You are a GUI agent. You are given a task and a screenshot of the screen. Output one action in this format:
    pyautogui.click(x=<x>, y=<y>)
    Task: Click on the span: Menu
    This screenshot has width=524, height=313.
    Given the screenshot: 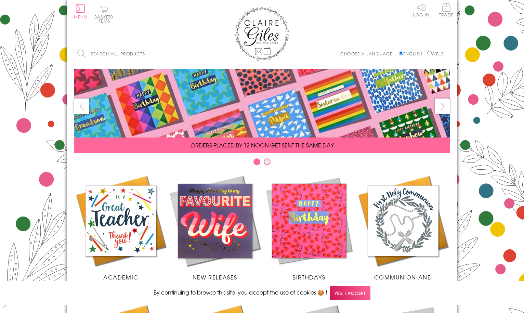 What is the action you would take?
    pyautogui.click(x=80, y=17)
    